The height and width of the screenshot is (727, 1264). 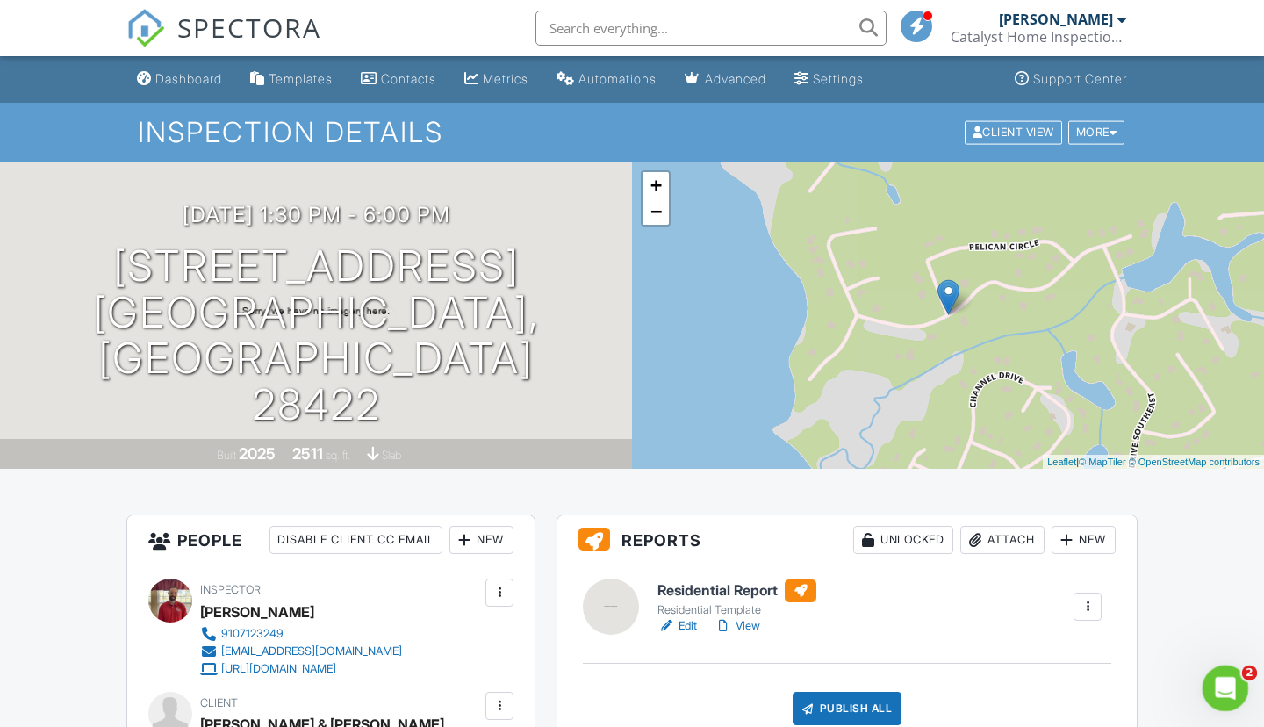 I want to click on div: Unlocked, so click(x=903, y=540).